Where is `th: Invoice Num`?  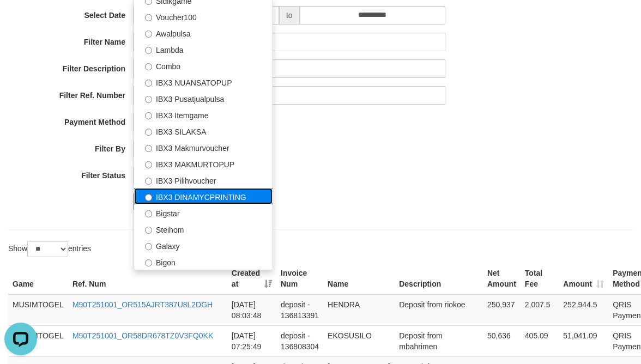
th: Invoice Num is located at coordinates (300, 278).